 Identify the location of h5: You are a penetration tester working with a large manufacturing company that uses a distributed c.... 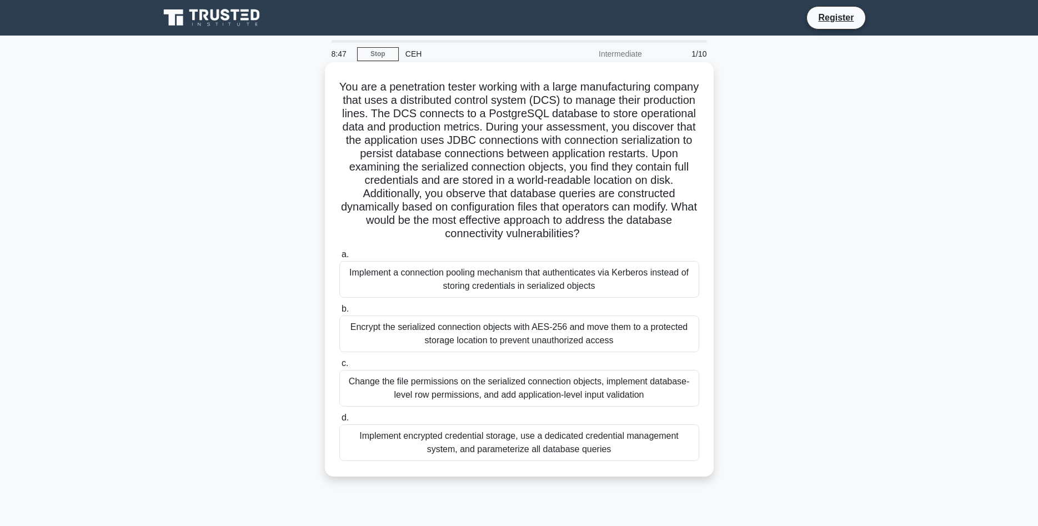
(519, 161).